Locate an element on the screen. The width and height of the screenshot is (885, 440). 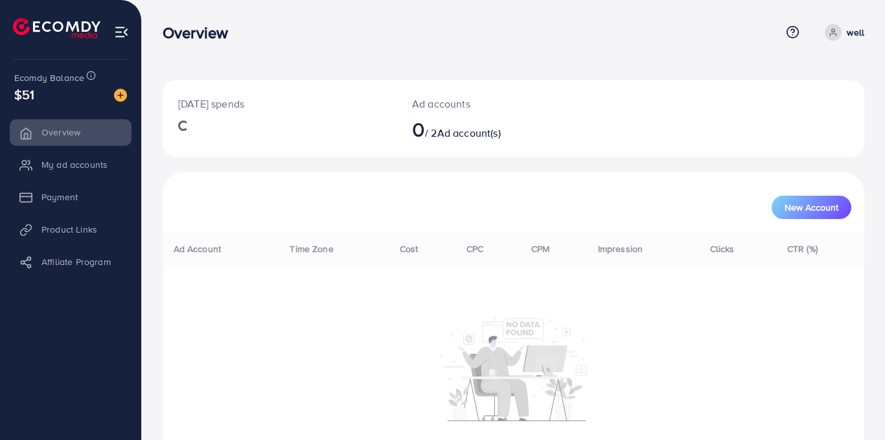
span: 0 is located at coordinates (418, 129).